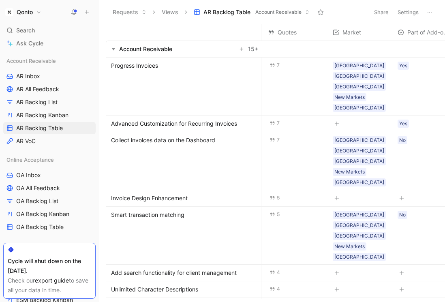 The image size is (445, 302). Describe the element at coordinates (37, 201) in the screenshot. I see `span: OA Backlog List` at that location.